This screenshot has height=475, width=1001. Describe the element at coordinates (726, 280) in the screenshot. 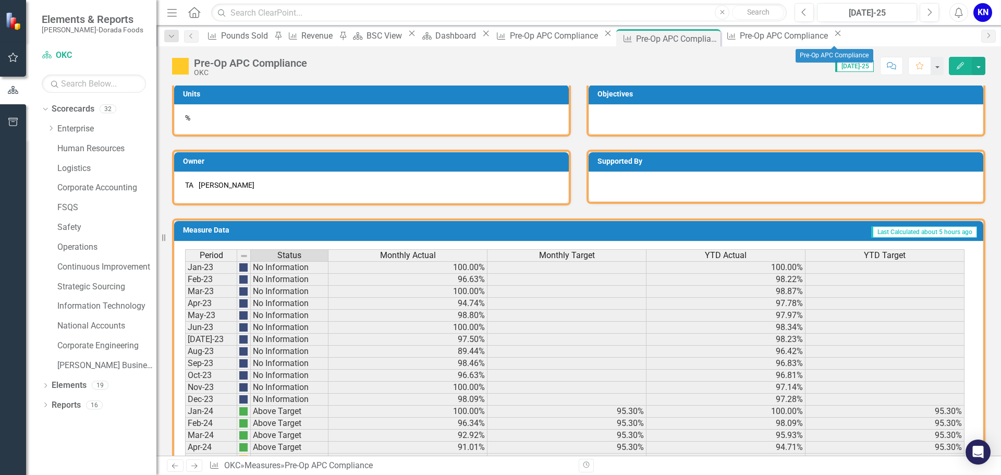

I see `td: 98.22%` at that location.